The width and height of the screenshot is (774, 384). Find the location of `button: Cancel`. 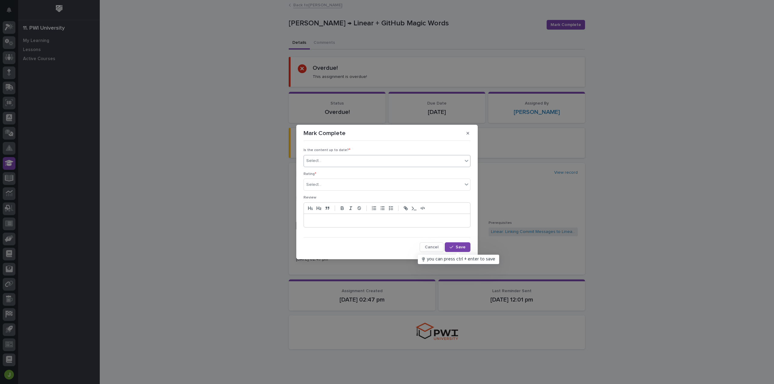

button: Cancel is located at coordinates (432, 247).